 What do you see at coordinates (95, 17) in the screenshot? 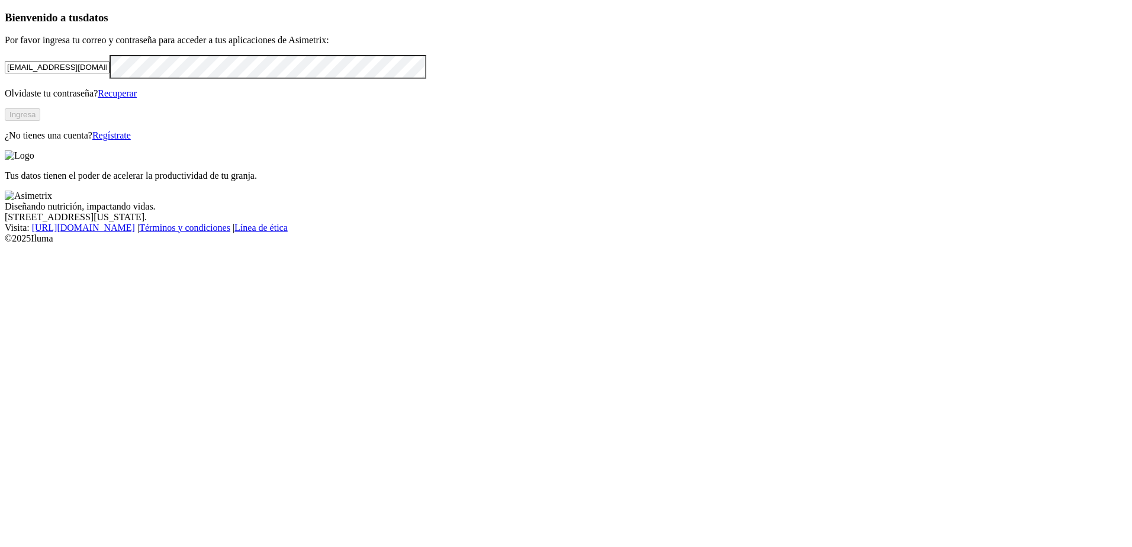
I see `span: datos` at bounding box center [95, 17].